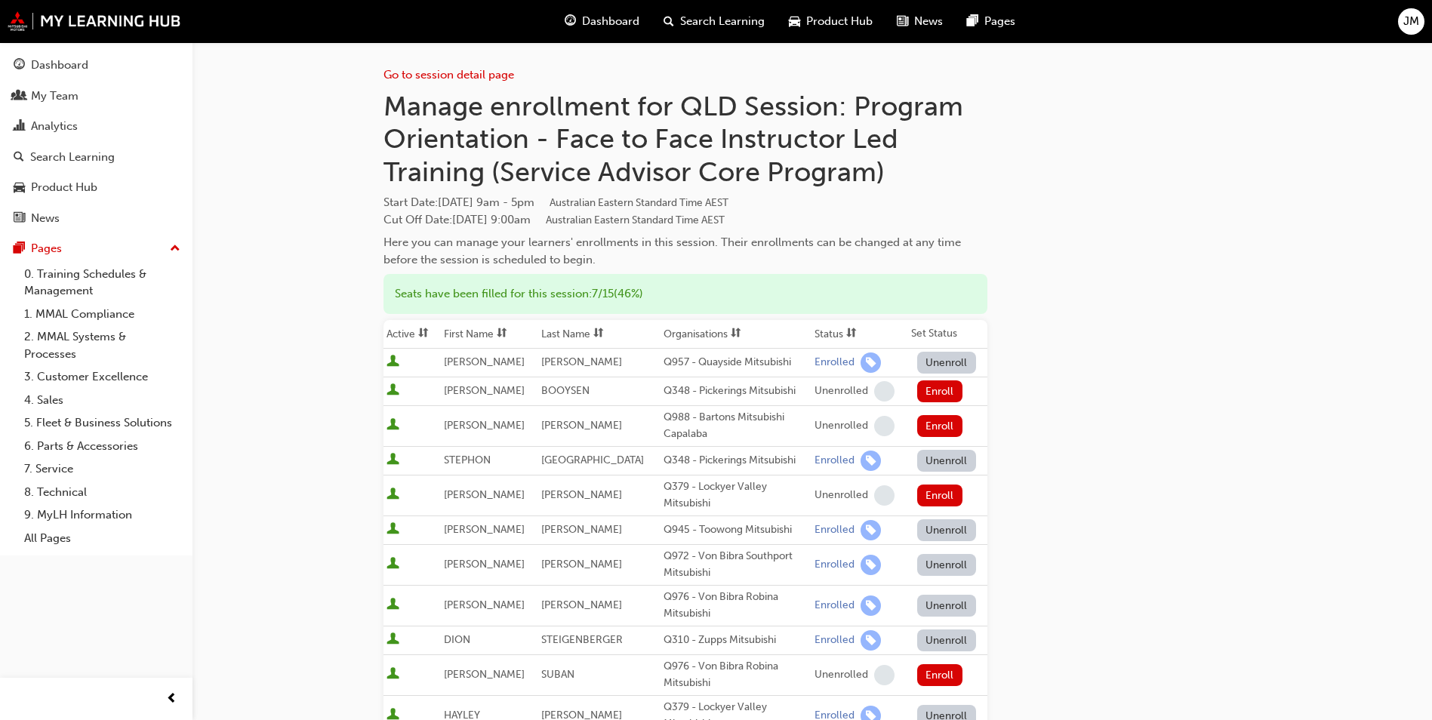 This screenshot has height=720, width=1432. What do you see at coordinates (972, 21) in the screenshot?
I see `span: pages-icon` at bounding box center [972, 21].